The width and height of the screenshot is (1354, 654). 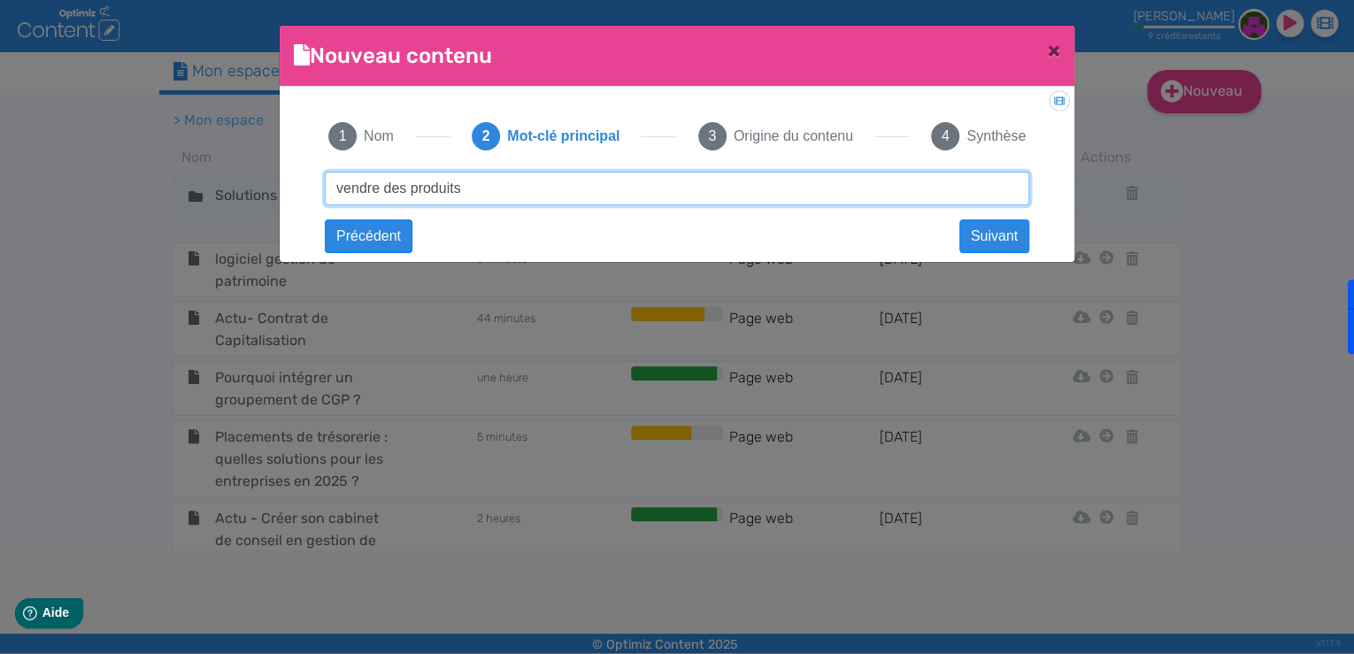 I want to click on button: Précédent, so click(x=368, y=236).